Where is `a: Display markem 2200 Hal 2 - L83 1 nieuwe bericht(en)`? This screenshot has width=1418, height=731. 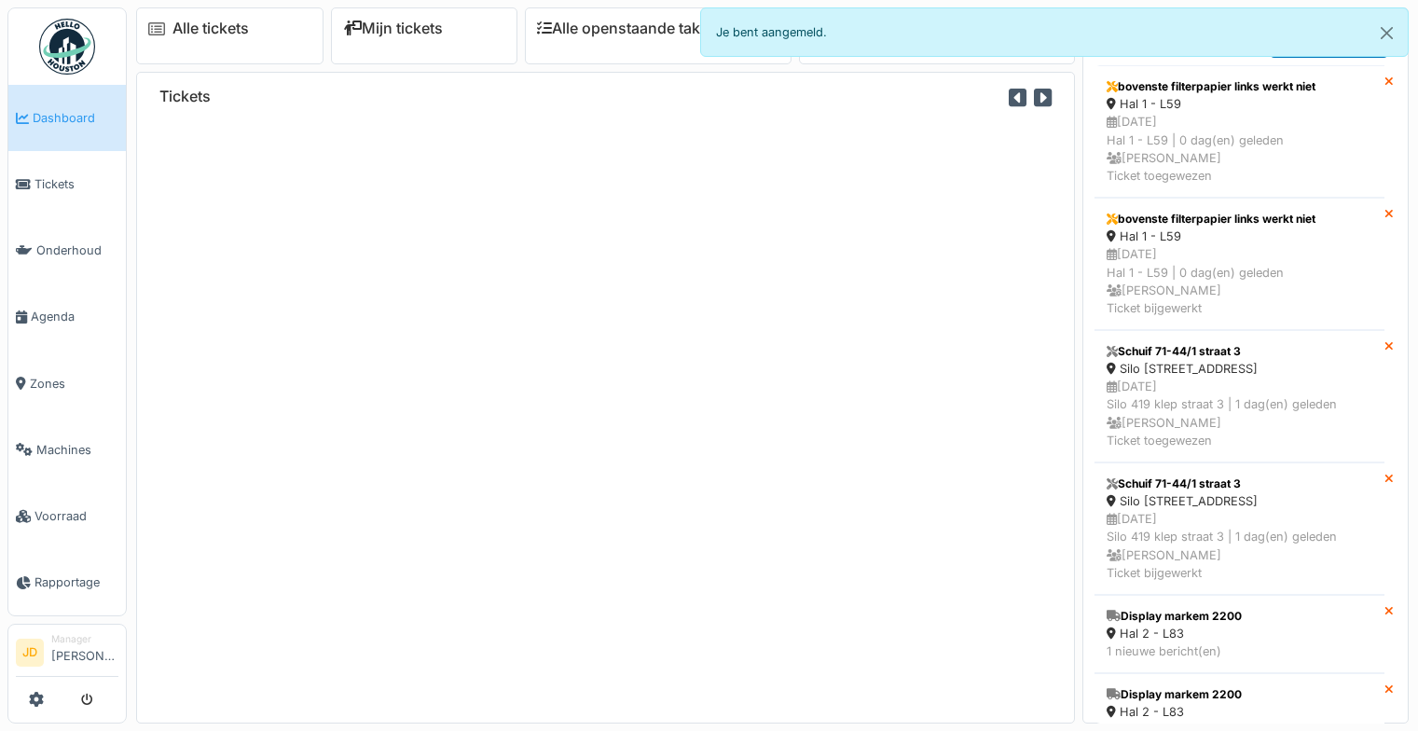
a: Display markem 2200 Hal 2 - L83 1 nieuwe bericht(en) is located at coordinates (1239, 634).